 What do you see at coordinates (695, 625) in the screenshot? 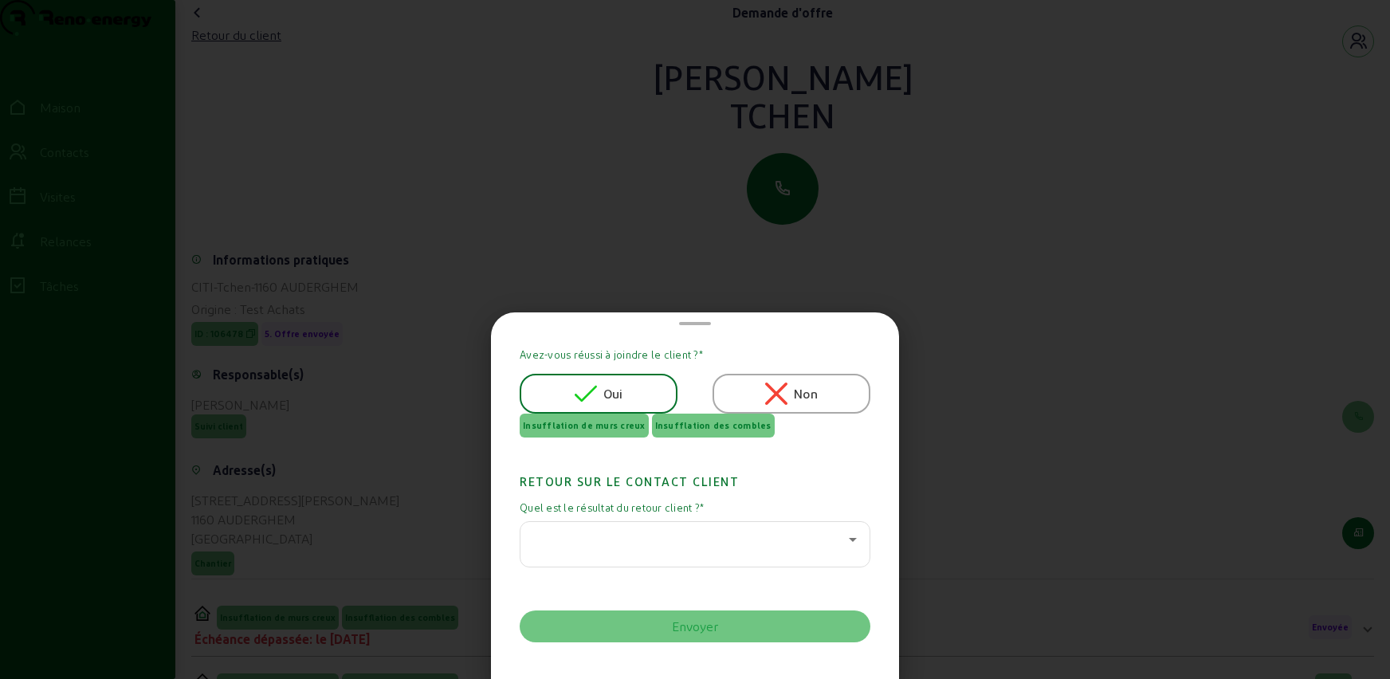
I see `font: Envoyer` at bounding box center [695, 625].